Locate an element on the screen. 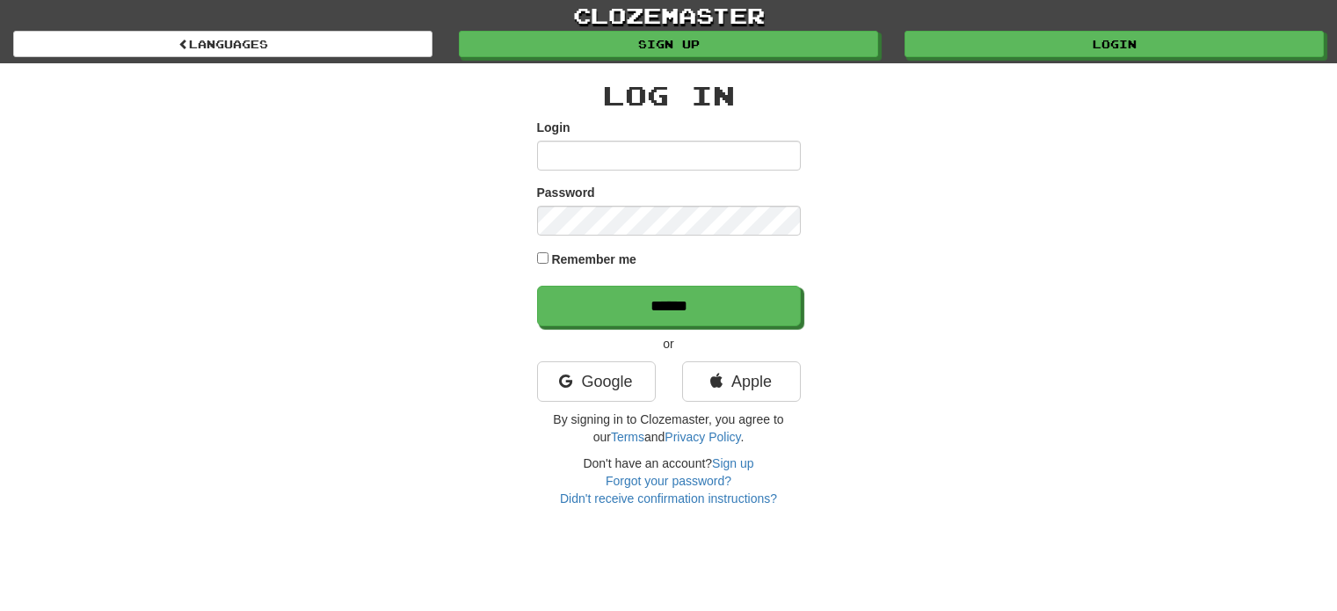 This screenshot has width=1337, height=611. p: or is located at coordinates (669, 344).